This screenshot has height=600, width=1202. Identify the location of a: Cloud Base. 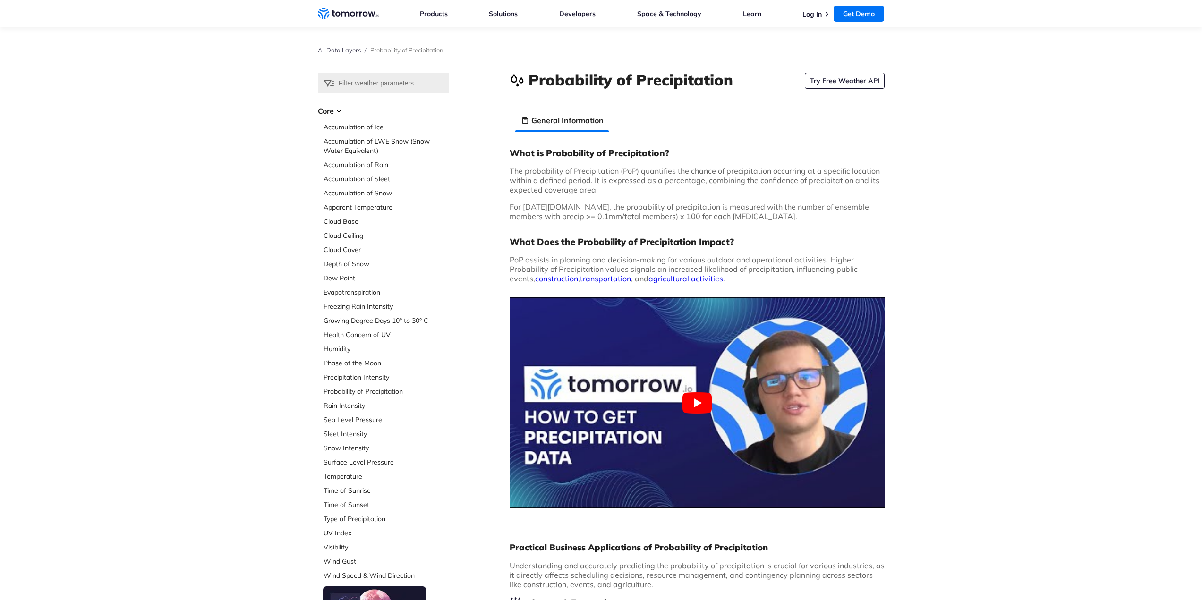
(386, 221).